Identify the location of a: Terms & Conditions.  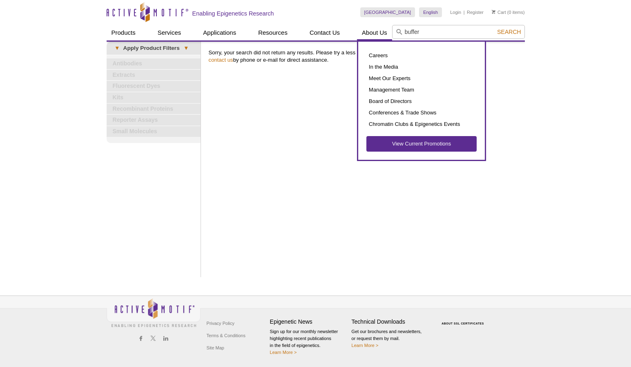
(226, 335).